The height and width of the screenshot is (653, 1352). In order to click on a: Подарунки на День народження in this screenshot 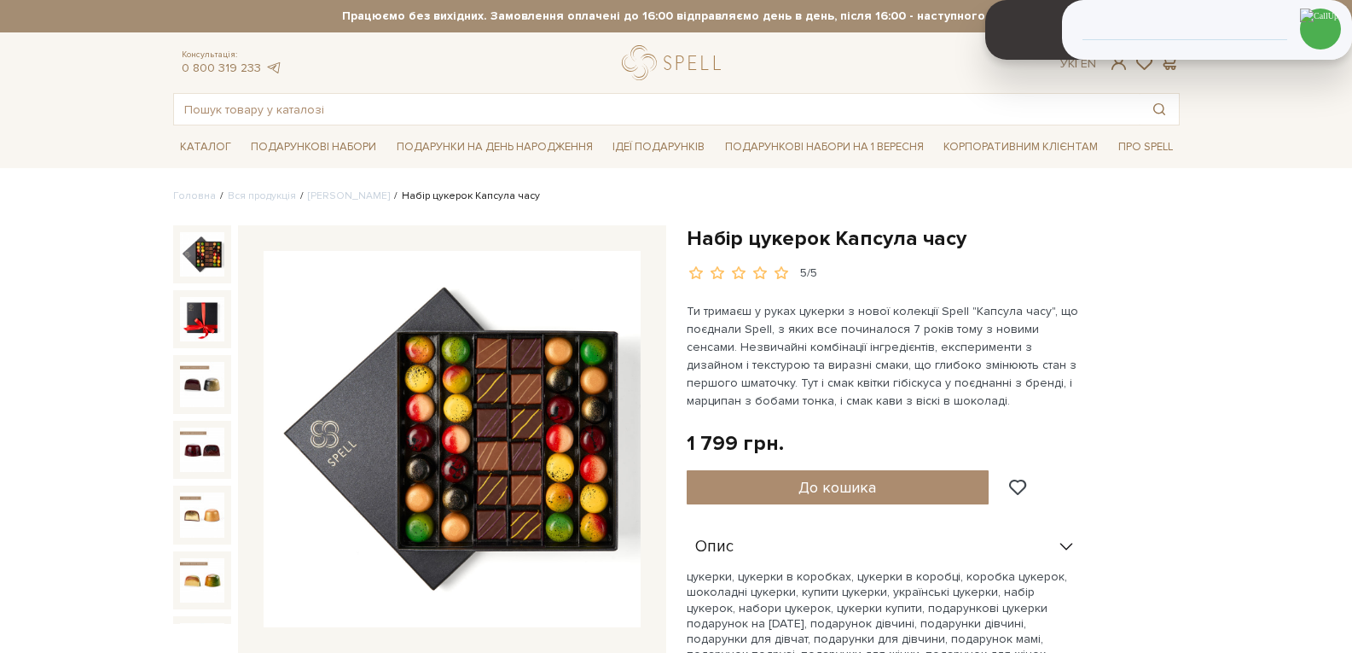, I will do `click(495, 147)`.